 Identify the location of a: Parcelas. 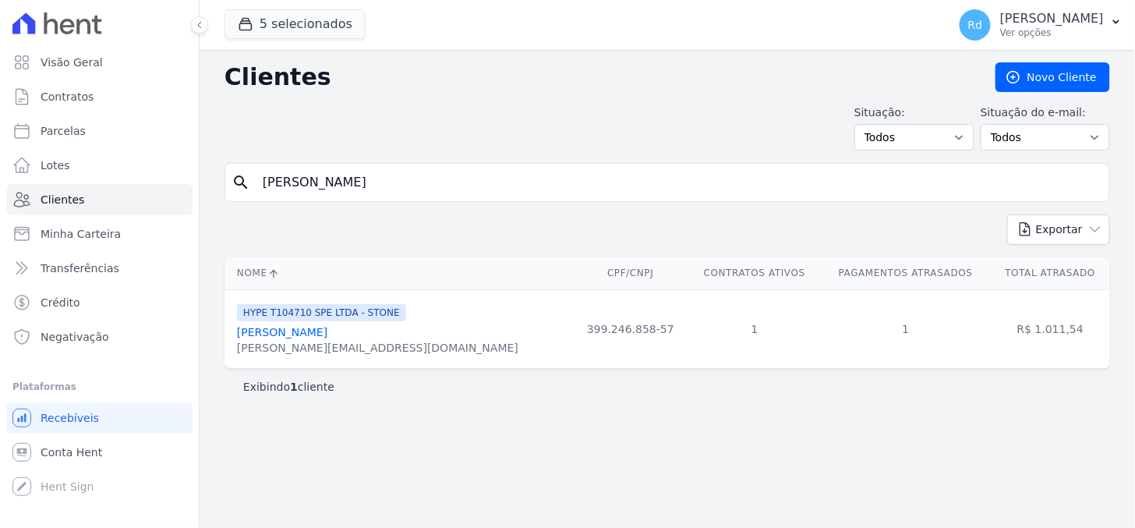
(99, 131).